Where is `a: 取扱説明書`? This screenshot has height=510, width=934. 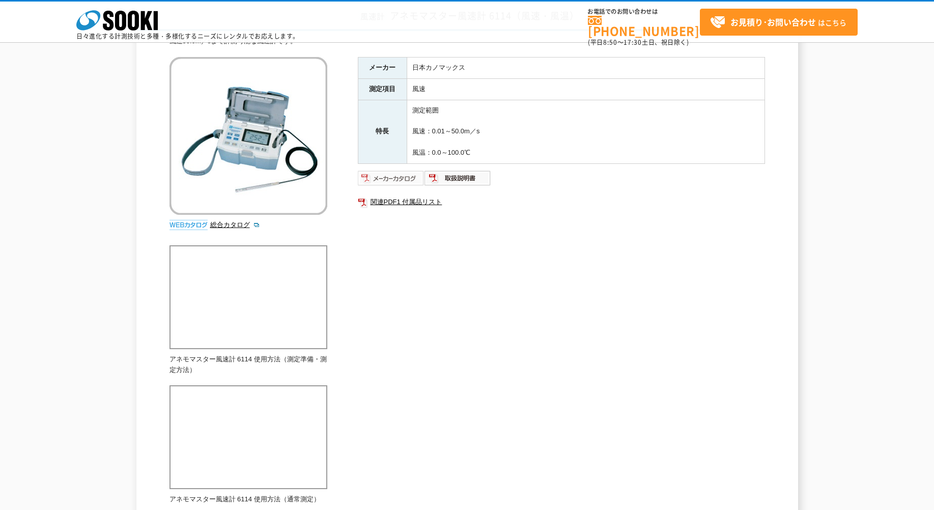
a: 取扱説明書 is located at coordinates (457, 180).